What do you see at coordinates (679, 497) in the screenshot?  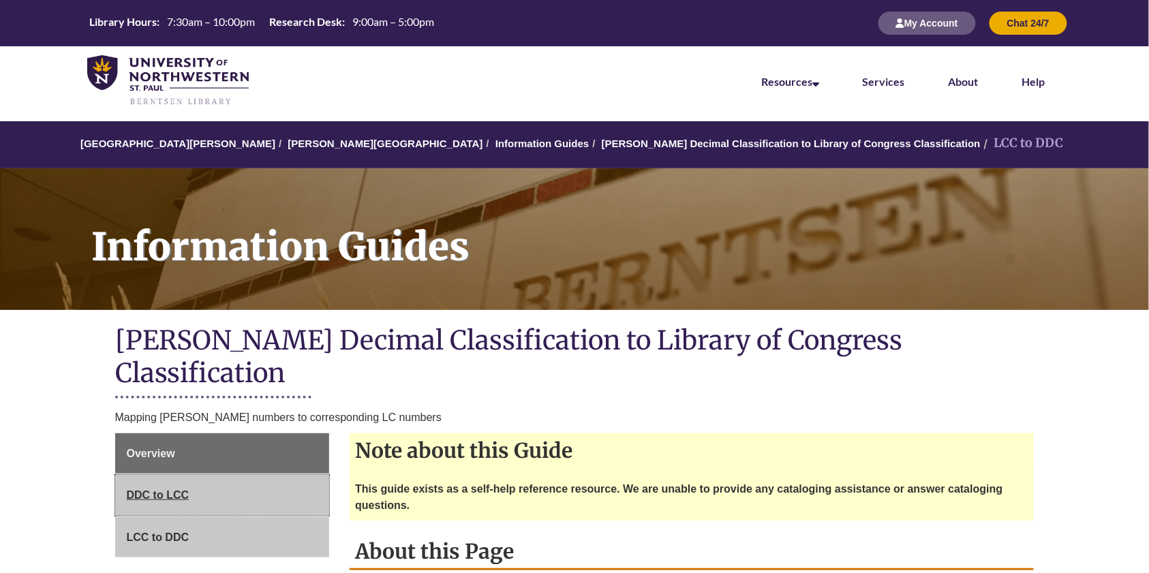 I see `strong: This guide exists as a self-help reference resource. We are unable to provide any cataloging assi...` at bounding box center [679, 497].